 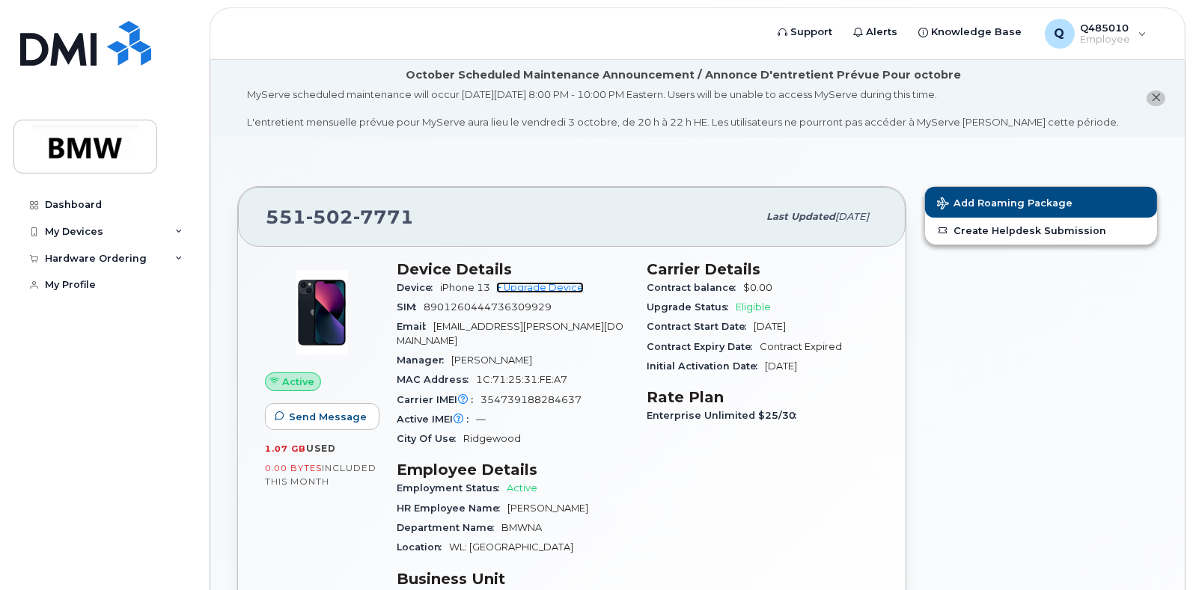 What do you see at coordinates (436, 419) in the screenshot?
I see `span: Active IMEI` at bounding box center [436, 419].